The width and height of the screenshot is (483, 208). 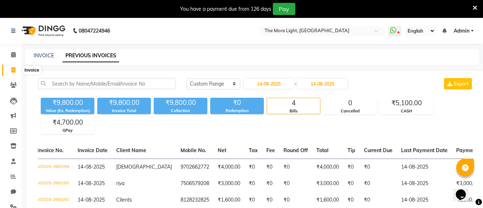 What do you see at coordinates (124, 199) in the screenshot?
I see `span: Clients` at bounding box center [124, 199].